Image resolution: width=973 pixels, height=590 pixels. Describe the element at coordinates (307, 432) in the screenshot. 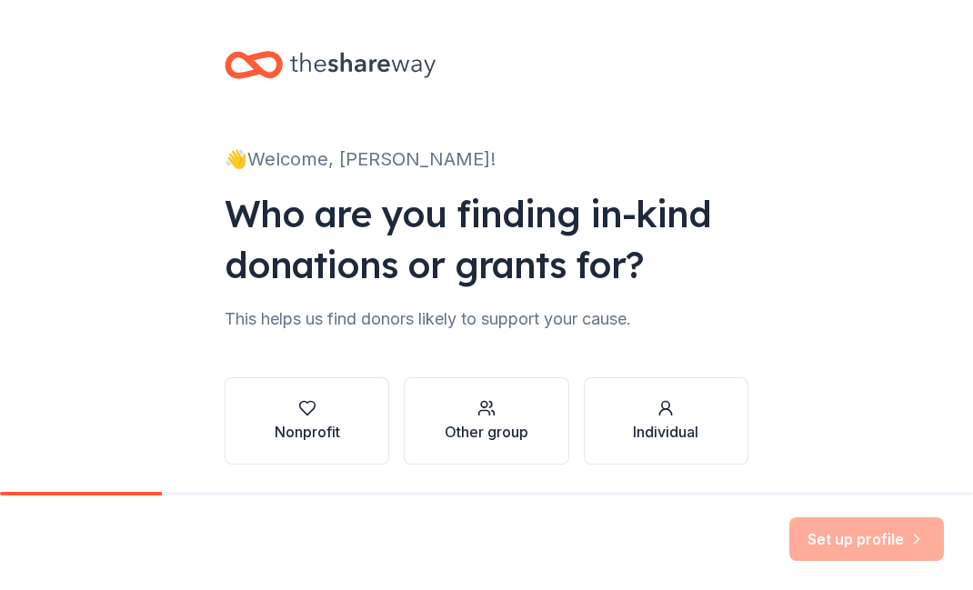

I see `div: Nonprofit` at that location.